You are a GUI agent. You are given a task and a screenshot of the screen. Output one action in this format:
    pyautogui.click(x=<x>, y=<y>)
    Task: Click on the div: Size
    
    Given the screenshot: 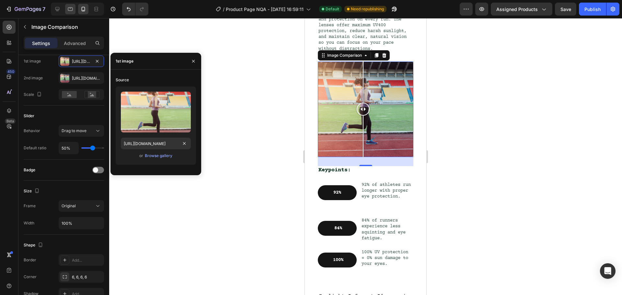 What is the action you would take?
    pyautogui.click(x=32, y=191)
    